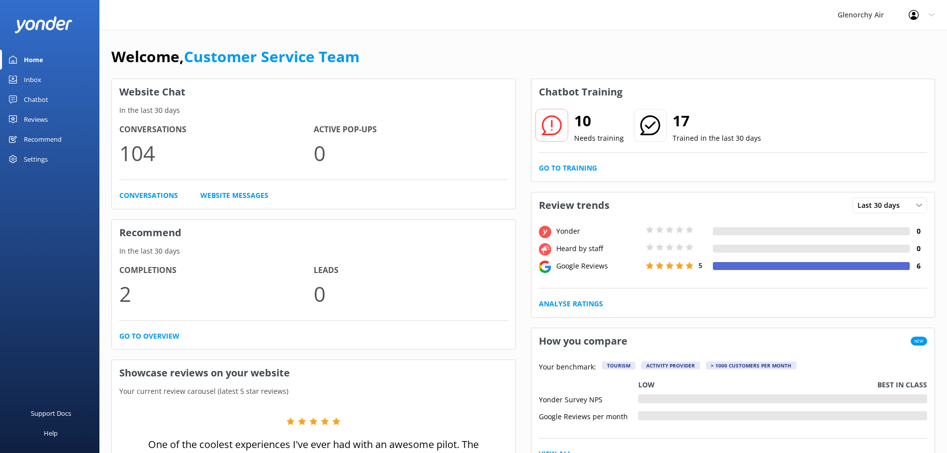 Image resolution: width=947 pixels, height=453 pixels. What do you see at coordinates (235, 57) in the screenshot?
I see `h1: Welcome,` at bounding box center [235, 57].